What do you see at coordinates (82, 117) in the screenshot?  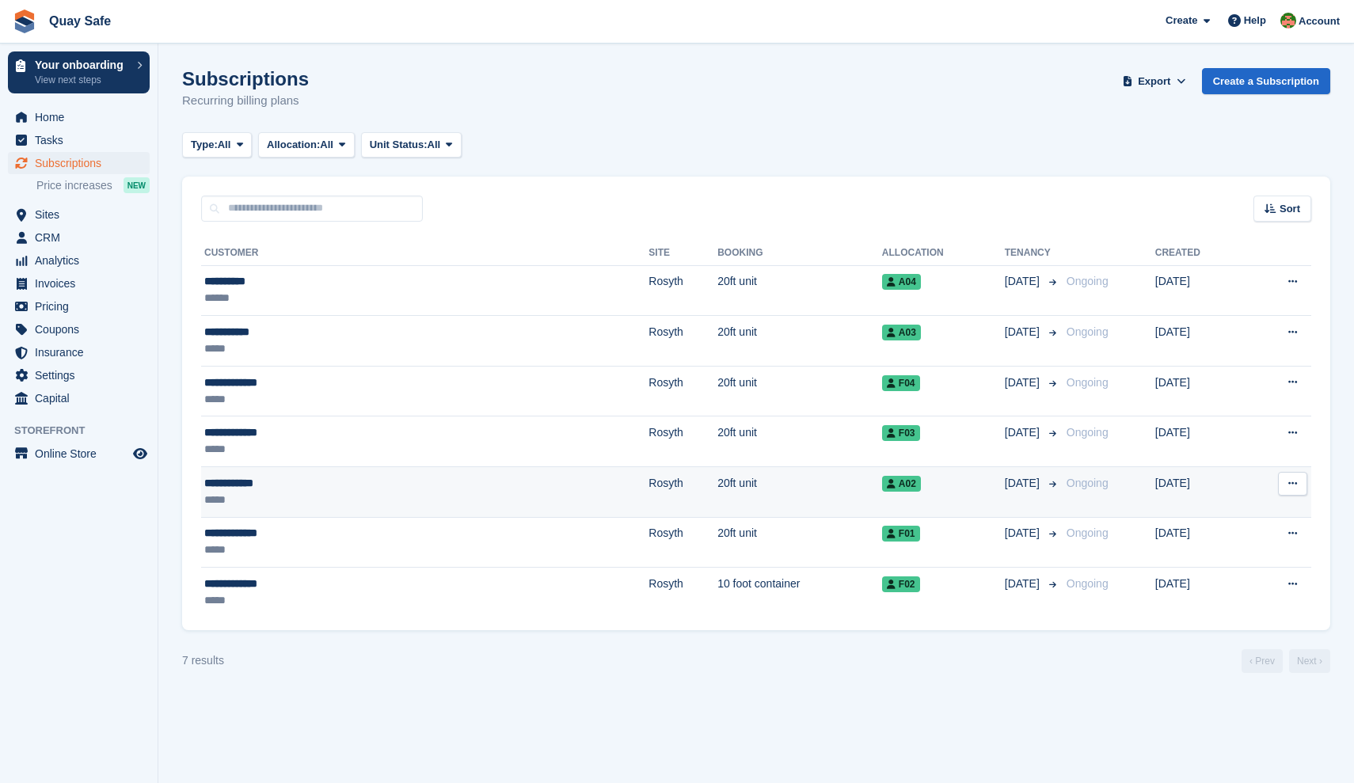 I see `span: Home` at bounding box center [82, 117].